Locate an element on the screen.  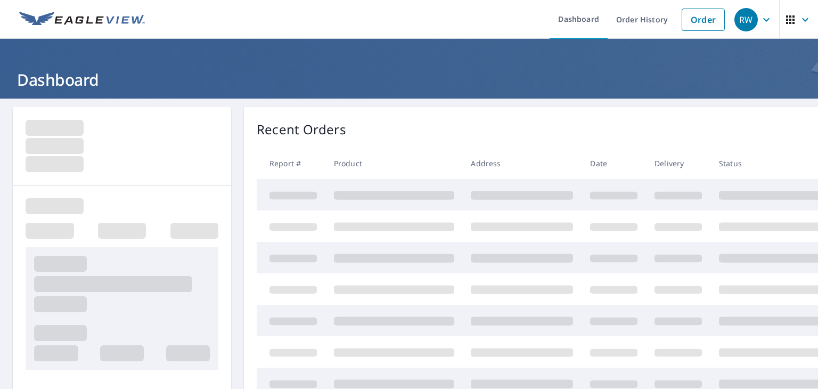
h1: Dashboard is located at coordinates (409, 79).